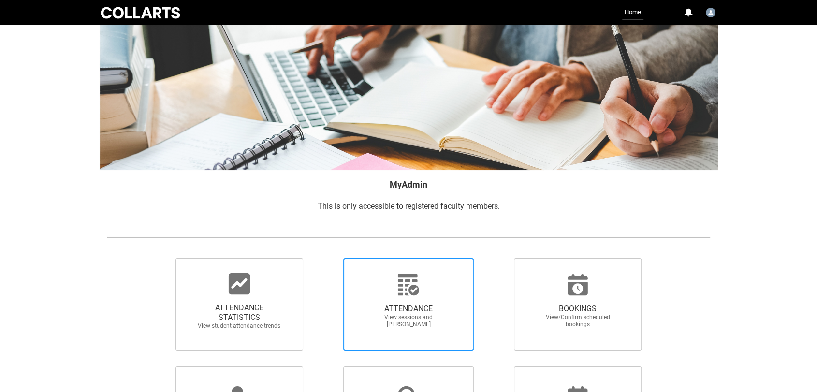 This screenshot has width=817, height=392. Describe the element at coordinates (408, 237) in the screenshot. I see `img: REDU_GREY_LINE` at that location.